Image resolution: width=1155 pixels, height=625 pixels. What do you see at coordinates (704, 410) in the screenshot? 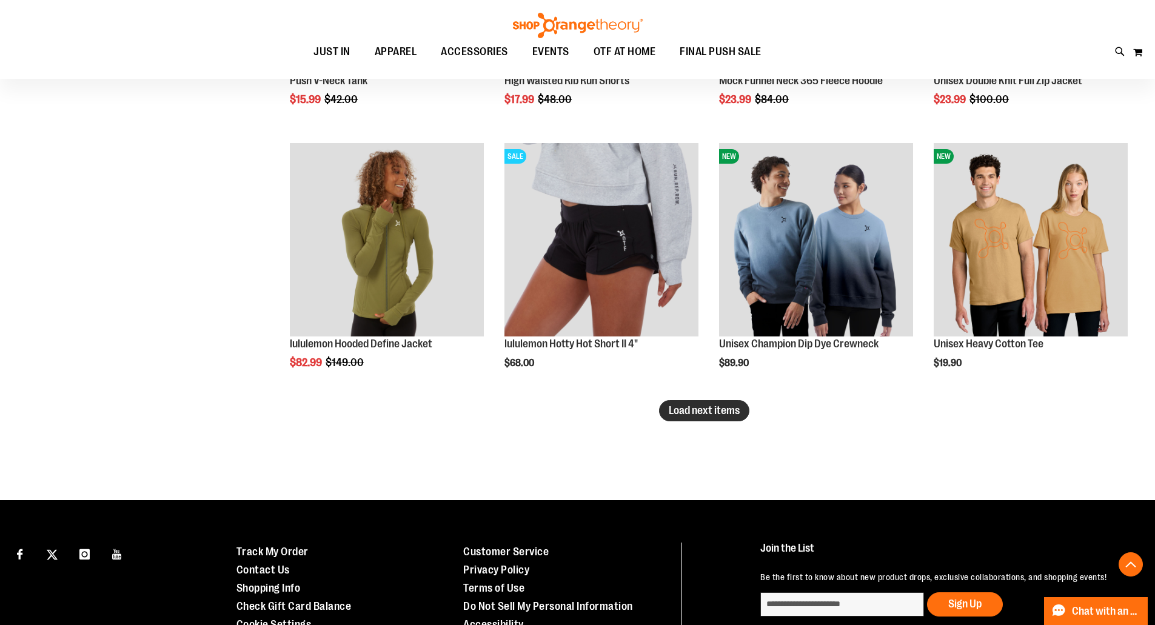
I see `span: Load next items` at bounding box center [704, 410].